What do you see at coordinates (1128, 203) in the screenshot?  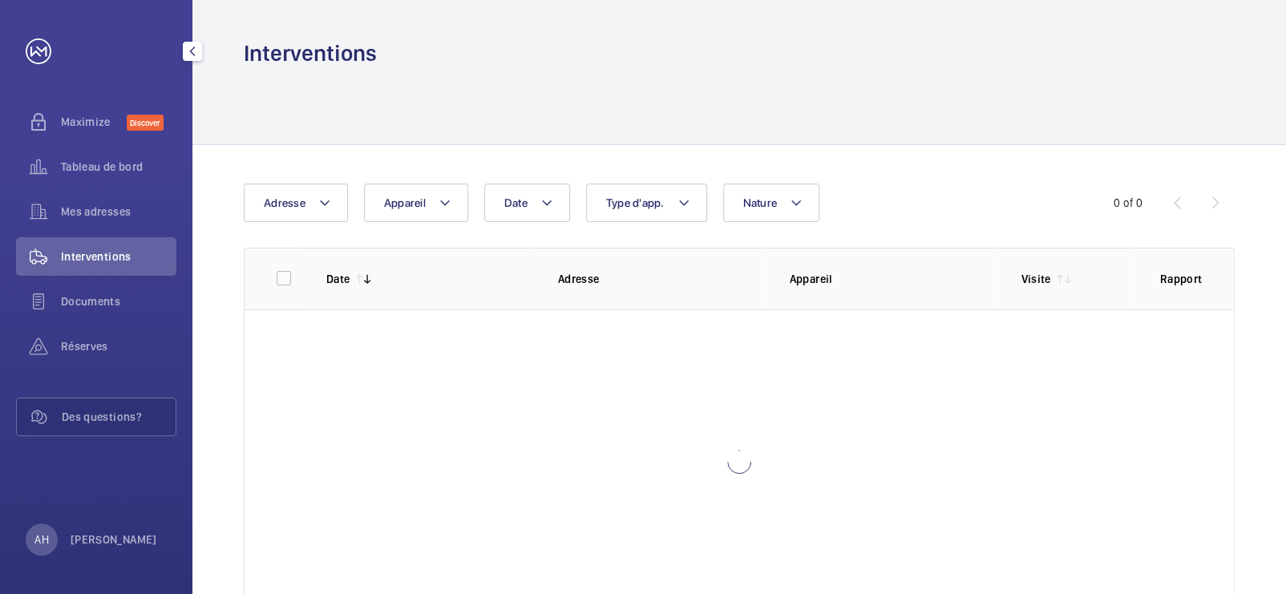 I see `div: 0 of 0` at bounding box center [1128, 203].